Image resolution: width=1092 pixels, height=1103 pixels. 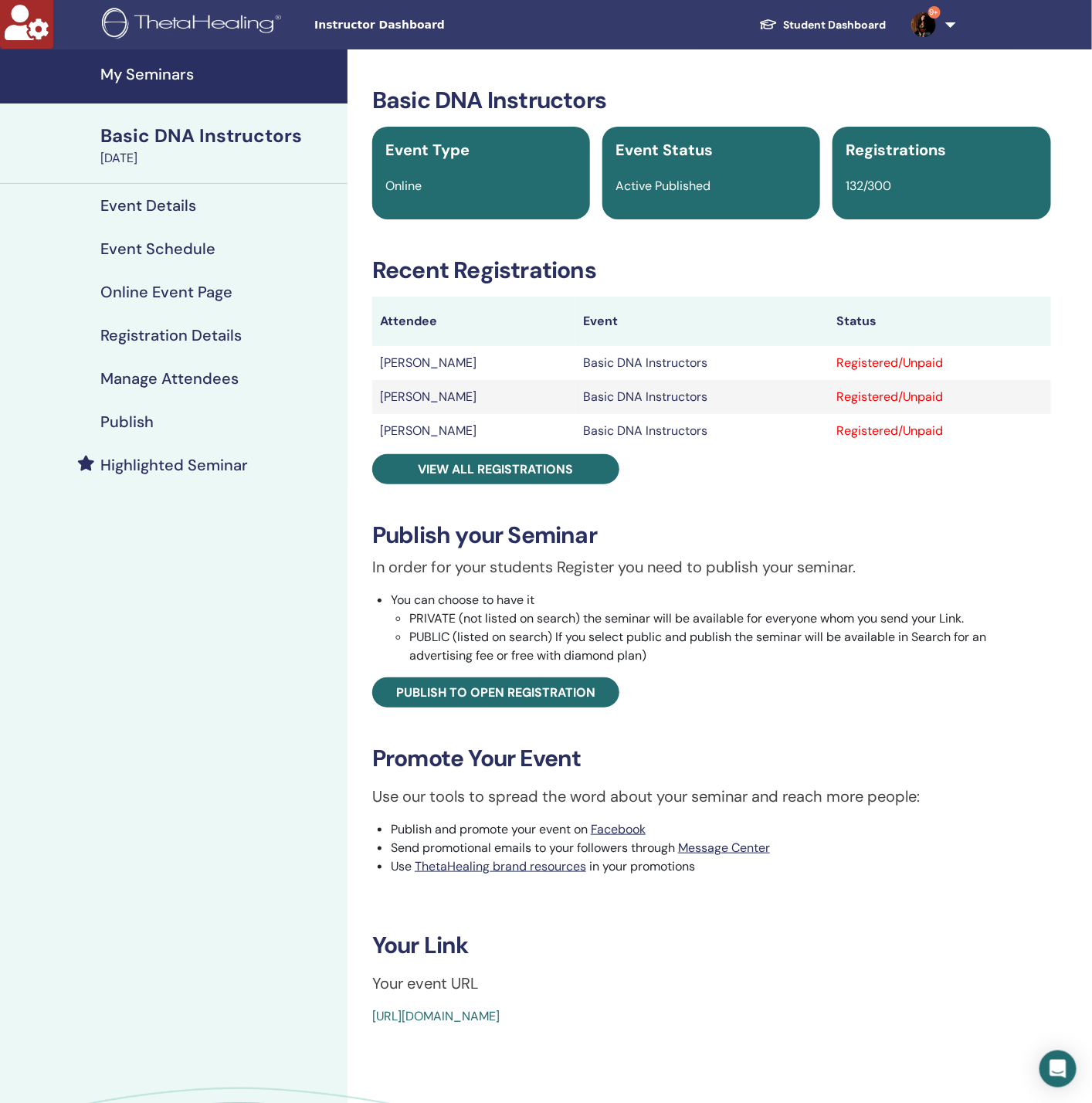 I want to click on span: 9+, so click(x=935, y=13).